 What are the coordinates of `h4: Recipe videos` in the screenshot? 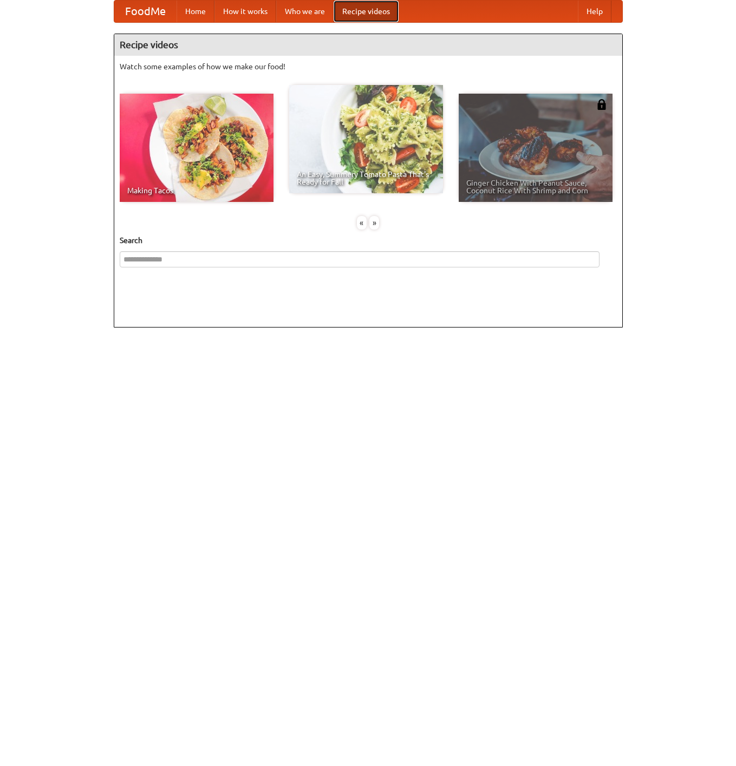 It's located at (368, 45).